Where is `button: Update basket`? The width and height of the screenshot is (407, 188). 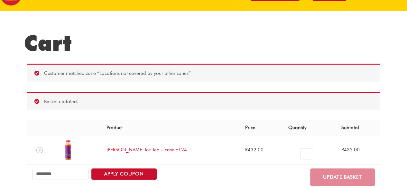 button: Update basket is located at coordinates (343, 177).